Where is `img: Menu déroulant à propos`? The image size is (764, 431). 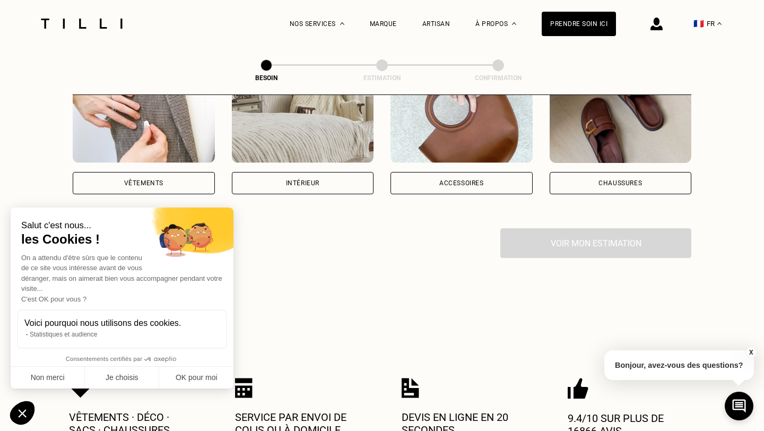 img: Menu déroulant à propos is located at coordinates (514, 23).